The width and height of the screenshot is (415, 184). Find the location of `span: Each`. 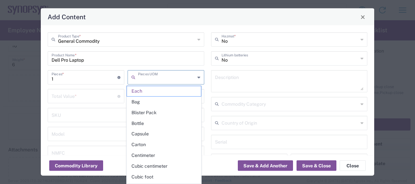

span: Each is located at coordinates (164, 91).